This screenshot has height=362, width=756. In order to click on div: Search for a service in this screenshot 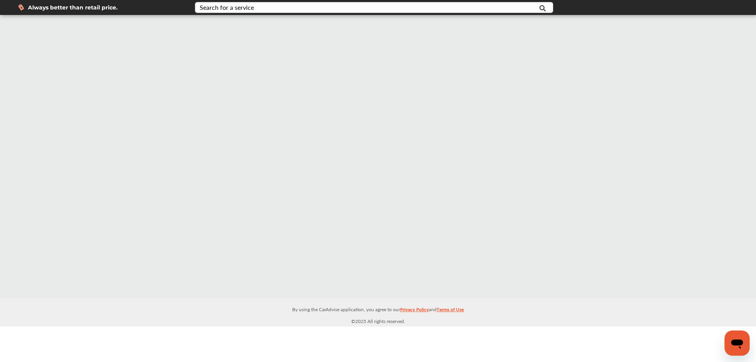, I will do `click(227, 7)`.